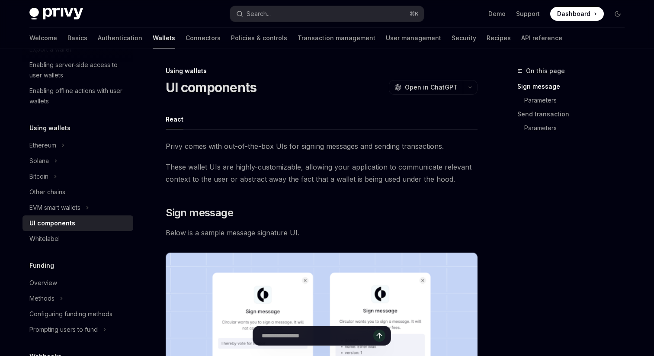 The image size is (654, 356). What do you see at coordinates (321, 71) in the screenshot?
I see `div: Using wallets` at bounding box center [321, 71].